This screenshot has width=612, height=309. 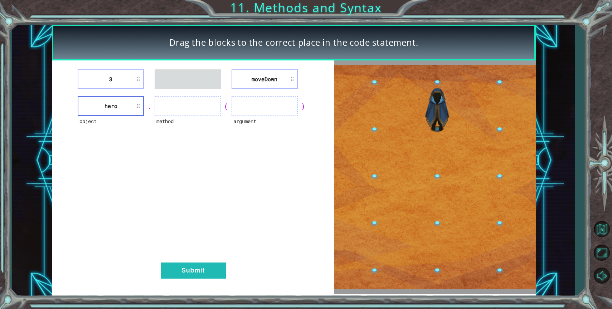 What do you see at coordinates (601, 276) in the screenshot?
I see `button: Mute` at bounding box center [601, 276].